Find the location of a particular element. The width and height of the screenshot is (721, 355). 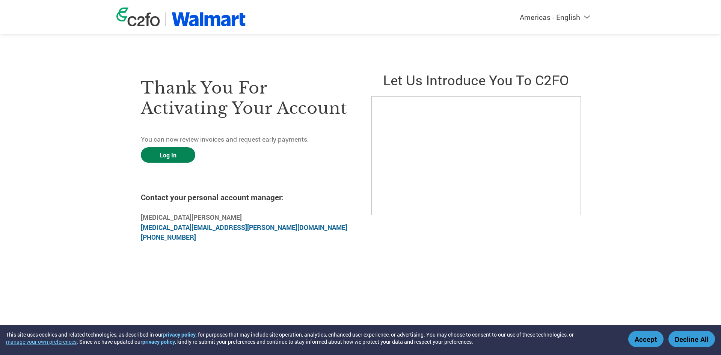

img: c2fo logo is located at coordinates (138, 17).